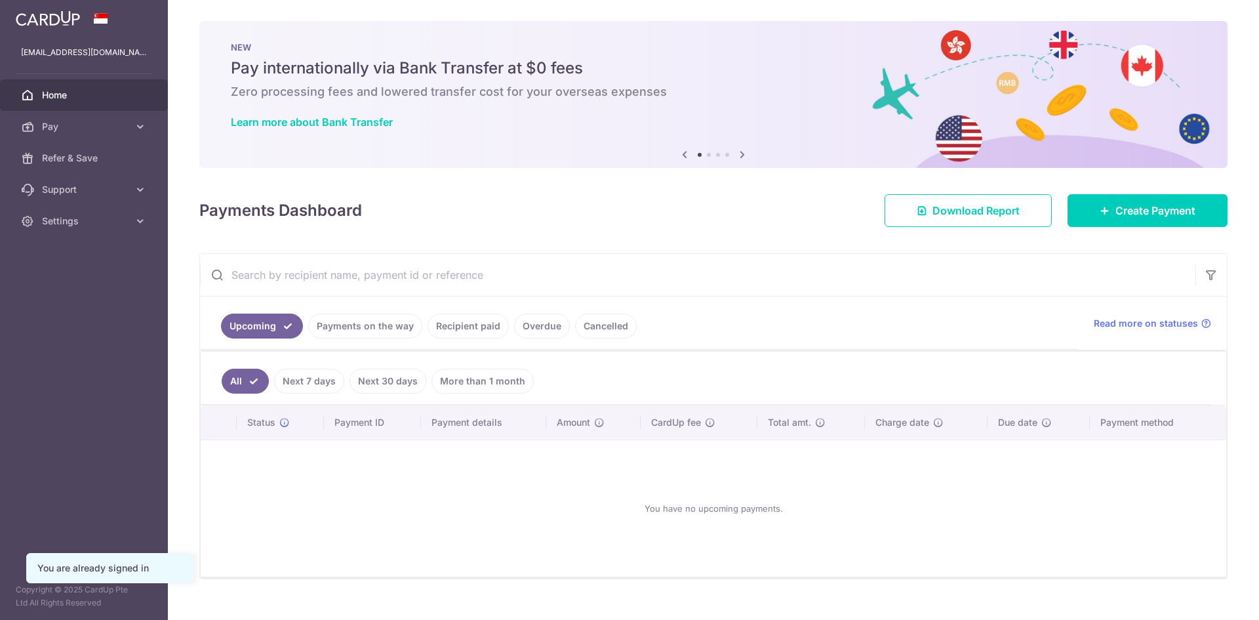 The width and height of the screenshot is (1259, 620). Describe the element at coordinates (902, 422) in the screenshot. I see `span: Charge date` at that location.